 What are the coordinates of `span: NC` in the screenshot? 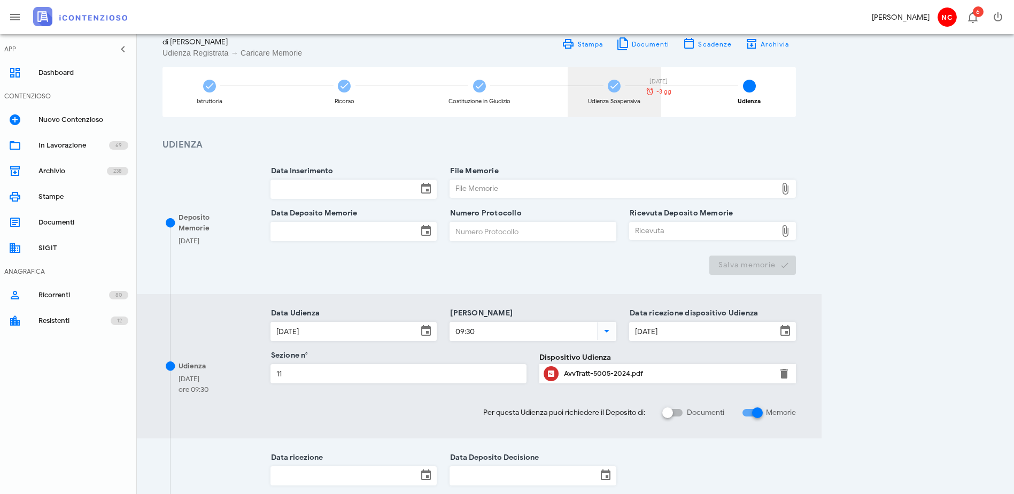 It's located at (948, 17).